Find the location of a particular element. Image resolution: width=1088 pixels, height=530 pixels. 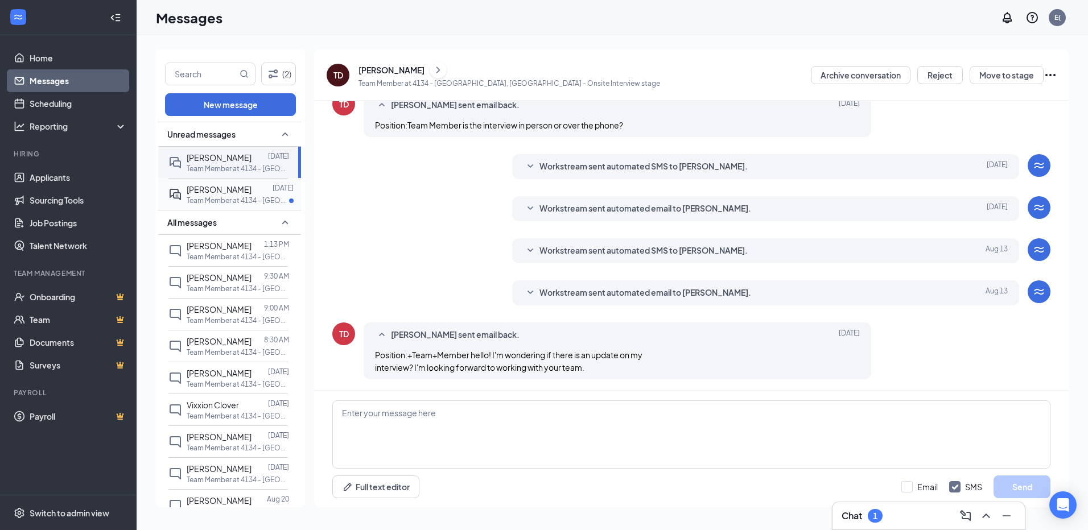

span: All messages is located at coordinates (192, 222).